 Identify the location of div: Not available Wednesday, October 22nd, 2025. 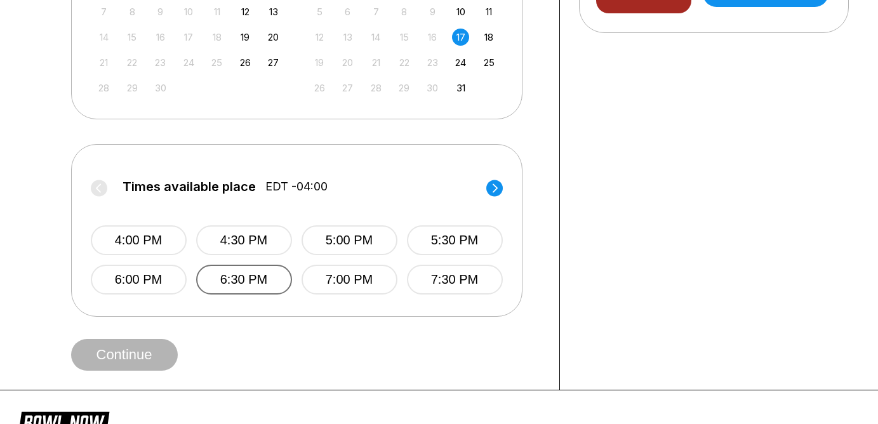
(404, 62).